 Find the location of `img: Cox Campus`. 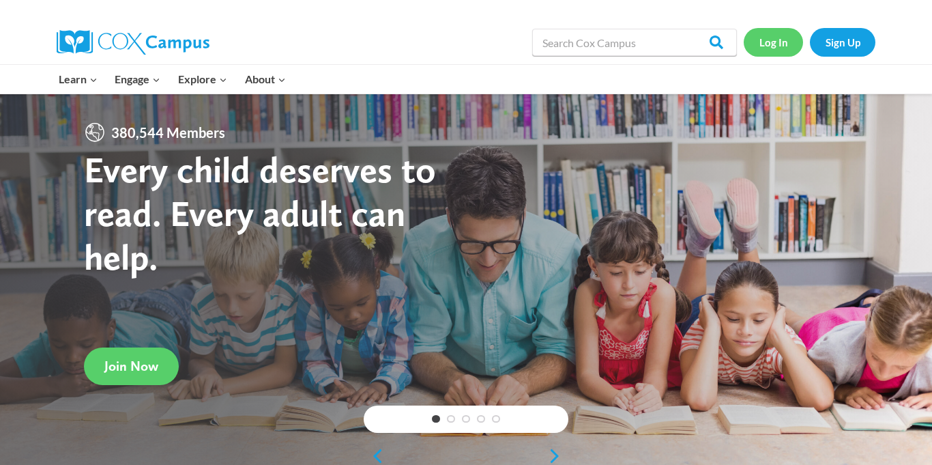

img: Cox Campus is located at coordinates (133, 42).